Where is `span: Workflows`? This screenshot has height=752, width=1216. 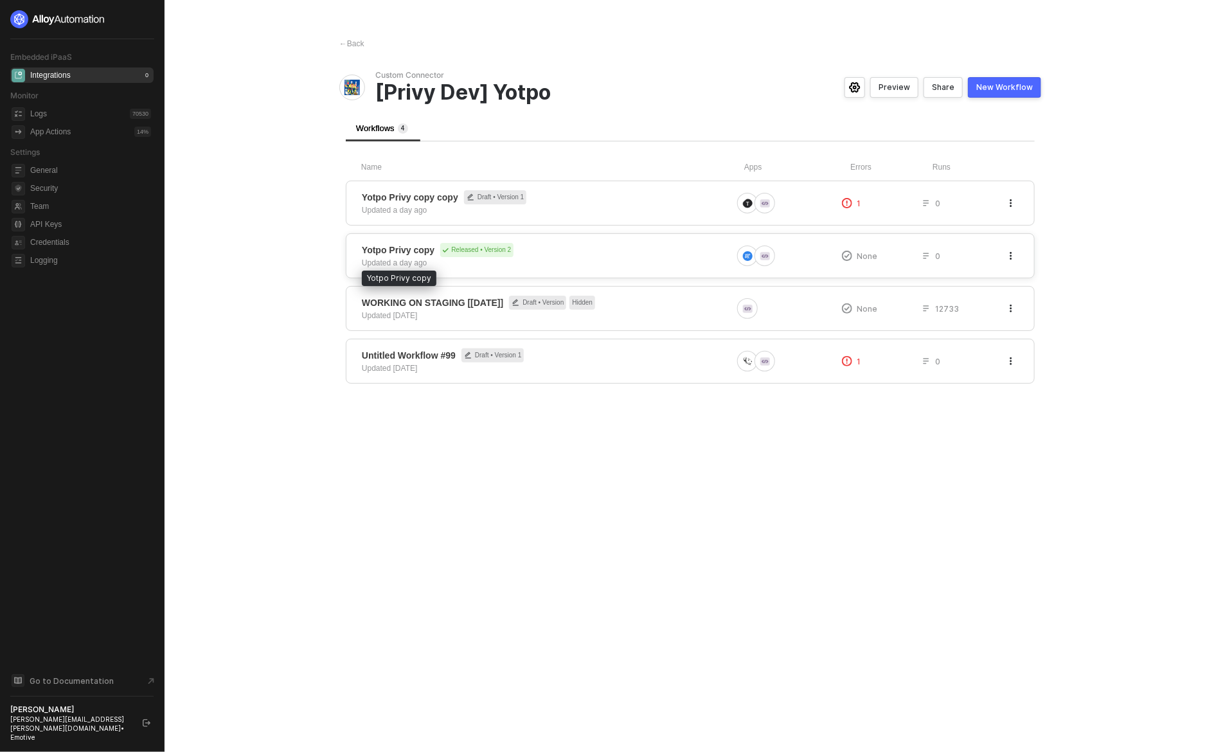
span: Workflows is located at coordinates (382, 128).